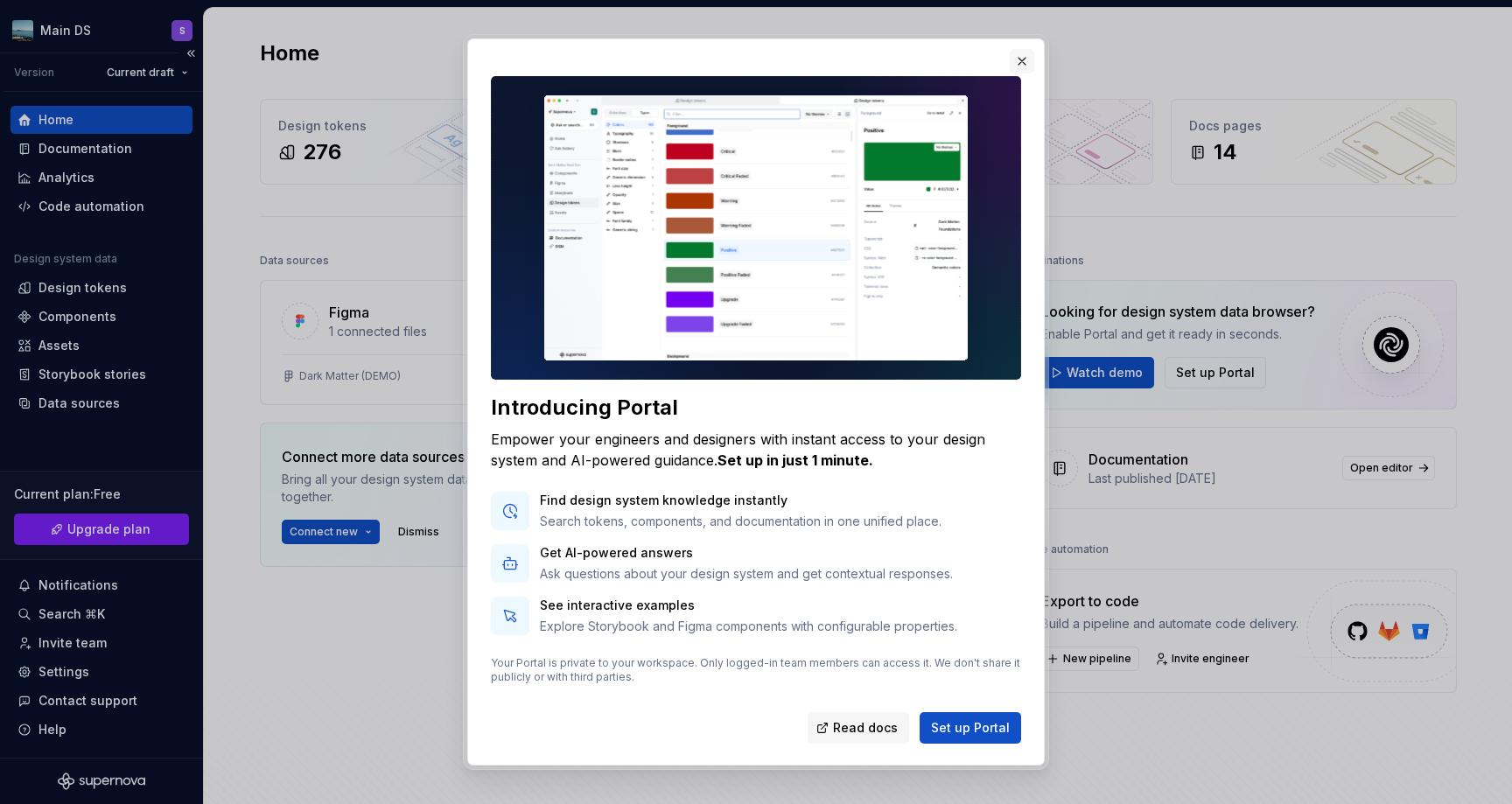 The height and width of the screenshot is (804, 1512). What do you see at coordinates (740, 500) in the screenshot?
I see `p: Find design system knowledge instantly` at bounding box center [740, 500].